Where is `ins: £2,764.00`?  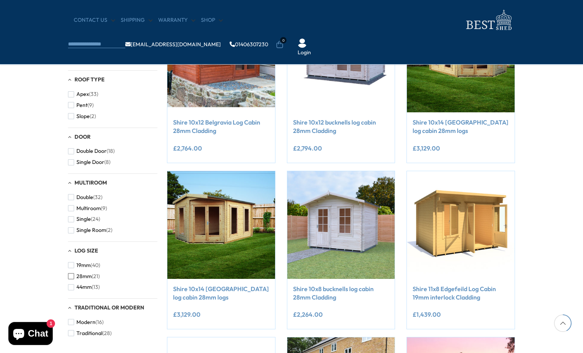 ins: £2,764.00 is located at coordinates (188, 148).